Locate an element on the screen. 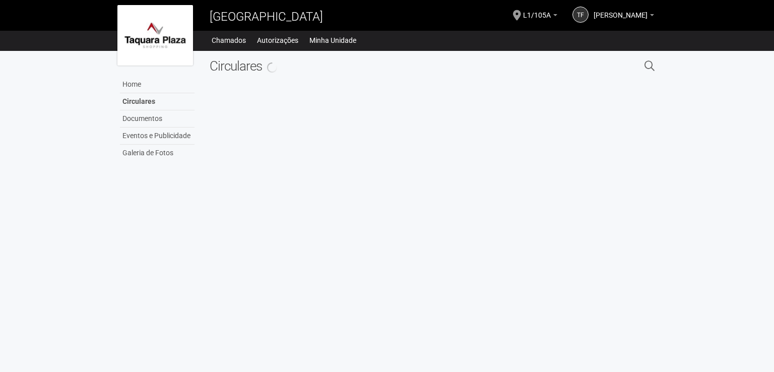 This screenshot has height=372, width=774. a: Galeria de Fotos is located at coordinates (157, 153).